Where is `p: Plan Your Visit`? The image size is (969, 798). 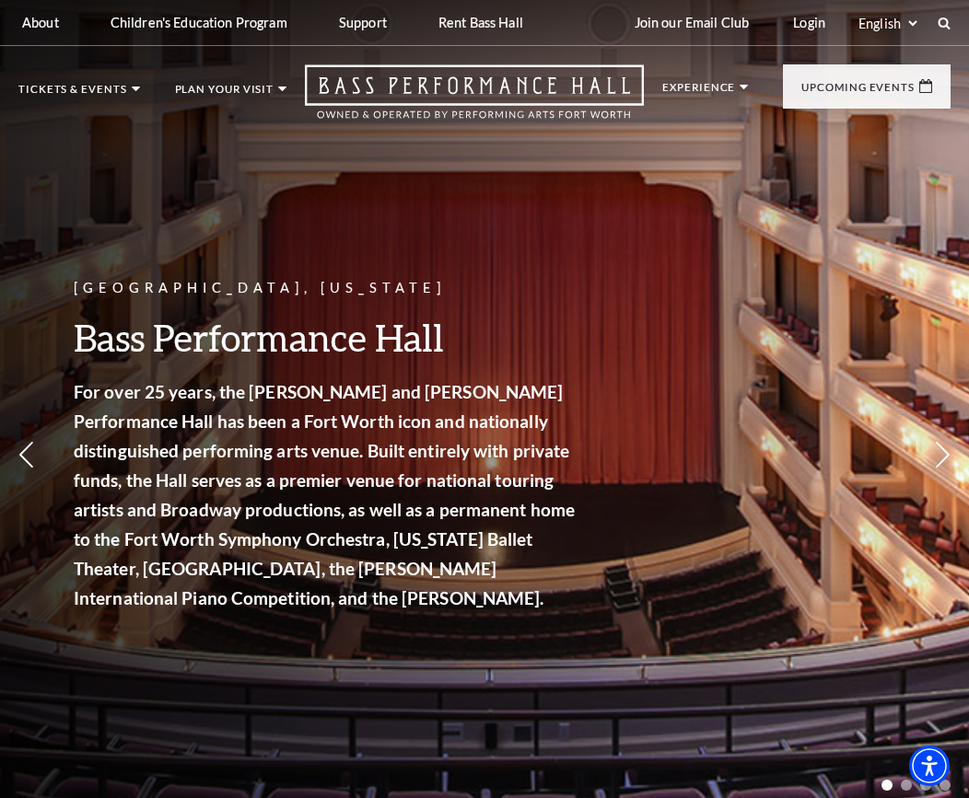
p: Plan Your Visit is located at coordinates (225, 94).